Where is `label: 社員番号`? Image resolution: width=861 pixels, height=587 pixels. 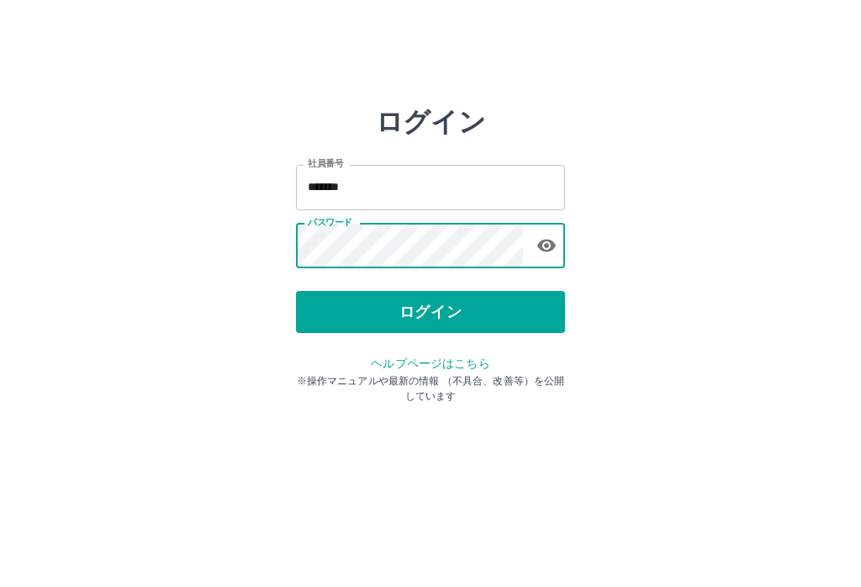 label: 社員番号 is located at coordinates (325, 163).